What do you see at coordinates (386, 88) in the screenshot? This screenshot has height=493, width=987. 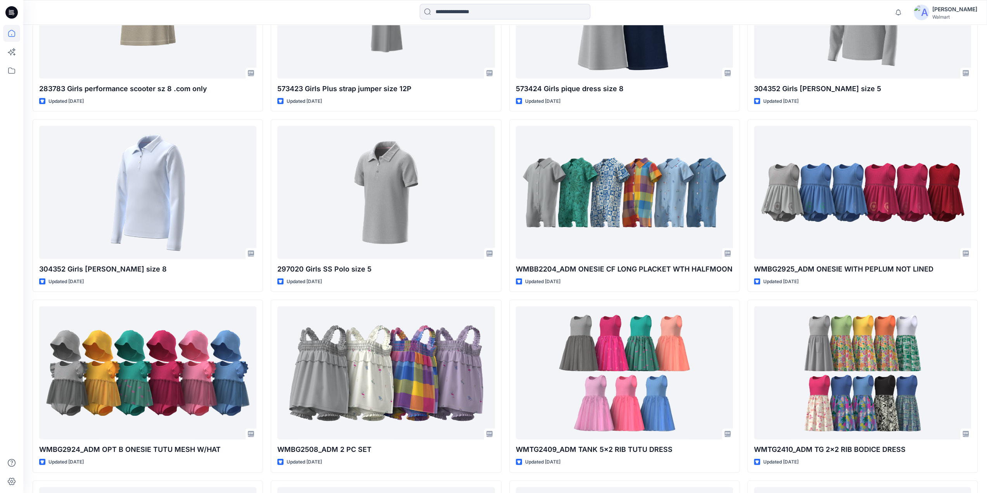 I see `p: 573423 Girls Plus strap jumper size 12P` at bounding box center [386, 88].